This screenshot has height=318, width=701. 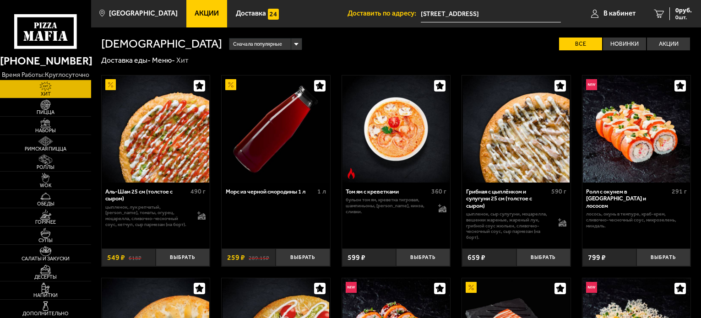 What do you see at coordinates (356, 258) in the screenshot?
I see `span: 599 ₽` at bounding box center [356, 258].